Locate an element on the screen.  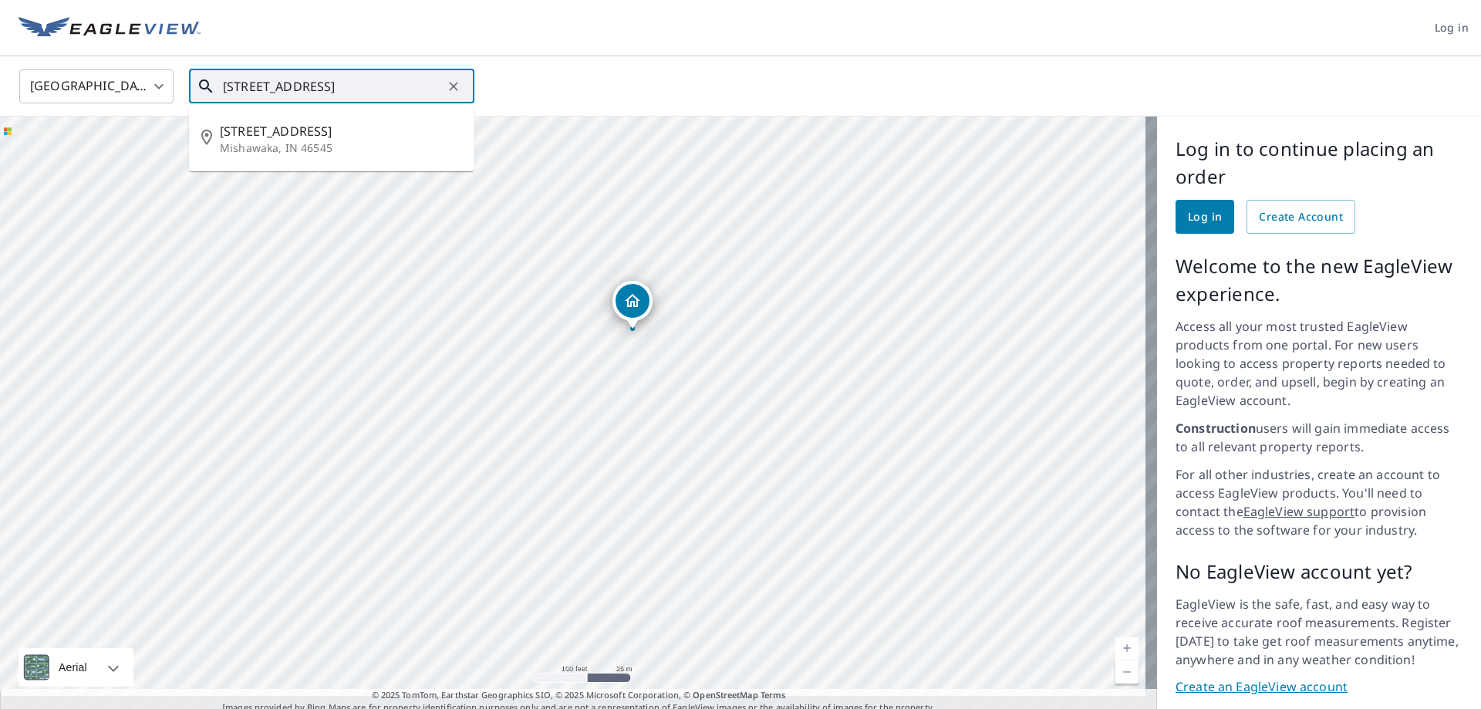
a: Terms is located at coordinates (773, 694).